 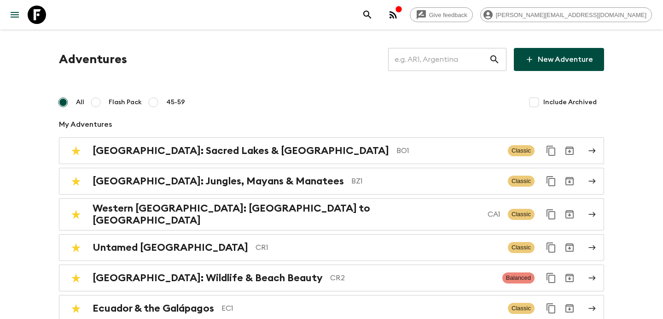 What do you see at coordinates (15, 15) in the screenshot?
I see `button: menu` at bounding box center [15, 15].